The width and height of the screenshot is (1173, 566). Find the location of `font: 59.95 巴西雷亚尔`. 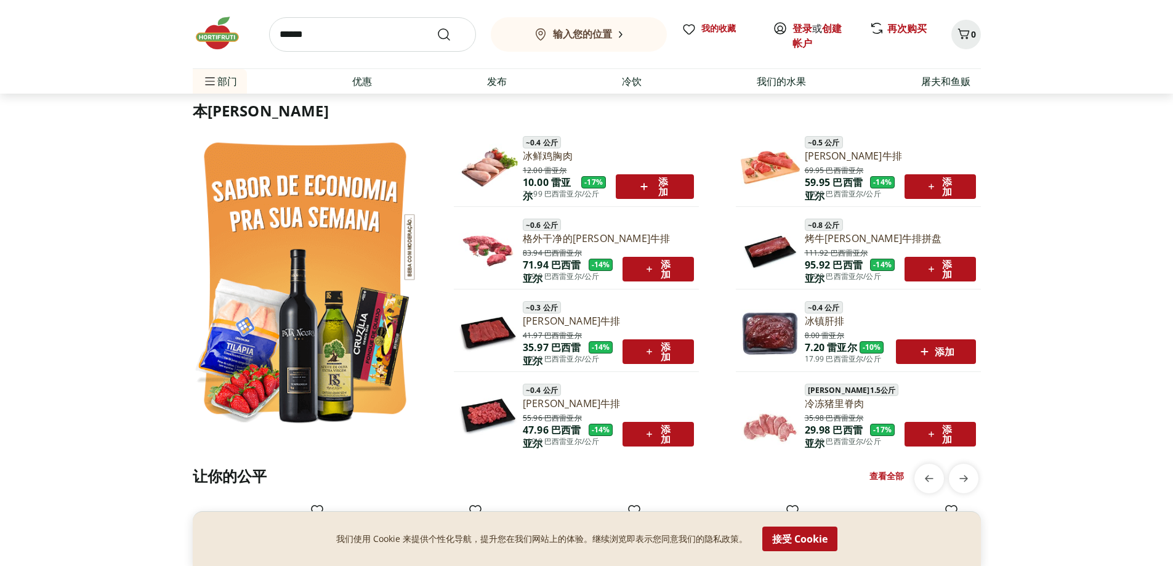

font: 59.95 巴西雷亚尔 is located at coordinates (834, 189).